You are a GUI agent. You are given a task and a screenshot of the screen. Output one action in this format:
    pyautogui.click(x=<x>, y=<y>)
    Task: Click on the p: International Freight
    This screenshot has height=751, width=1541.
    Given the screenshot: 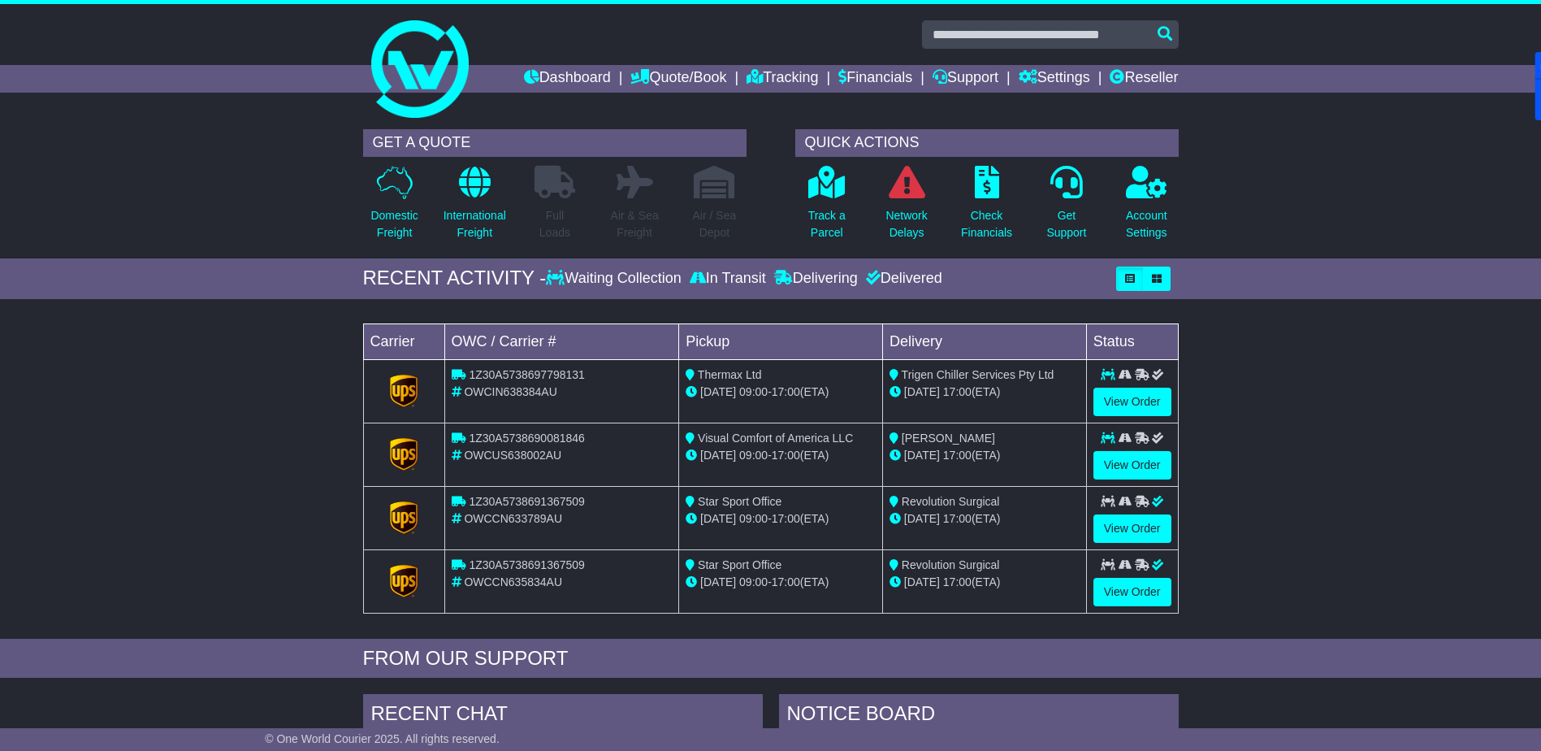 What is the action you would take?
    pyautogui.click(x=475, y=224)
    